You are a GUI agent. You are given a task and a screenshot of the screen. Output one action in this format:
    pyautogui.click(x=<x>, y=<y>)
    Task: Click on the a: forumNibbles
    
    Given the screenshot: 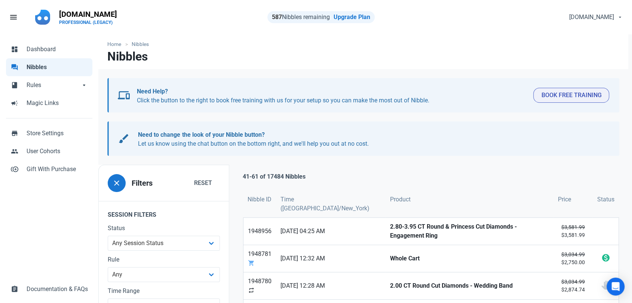 What is the action you would take?
    pyautogui.click(x=49, y=67)
    